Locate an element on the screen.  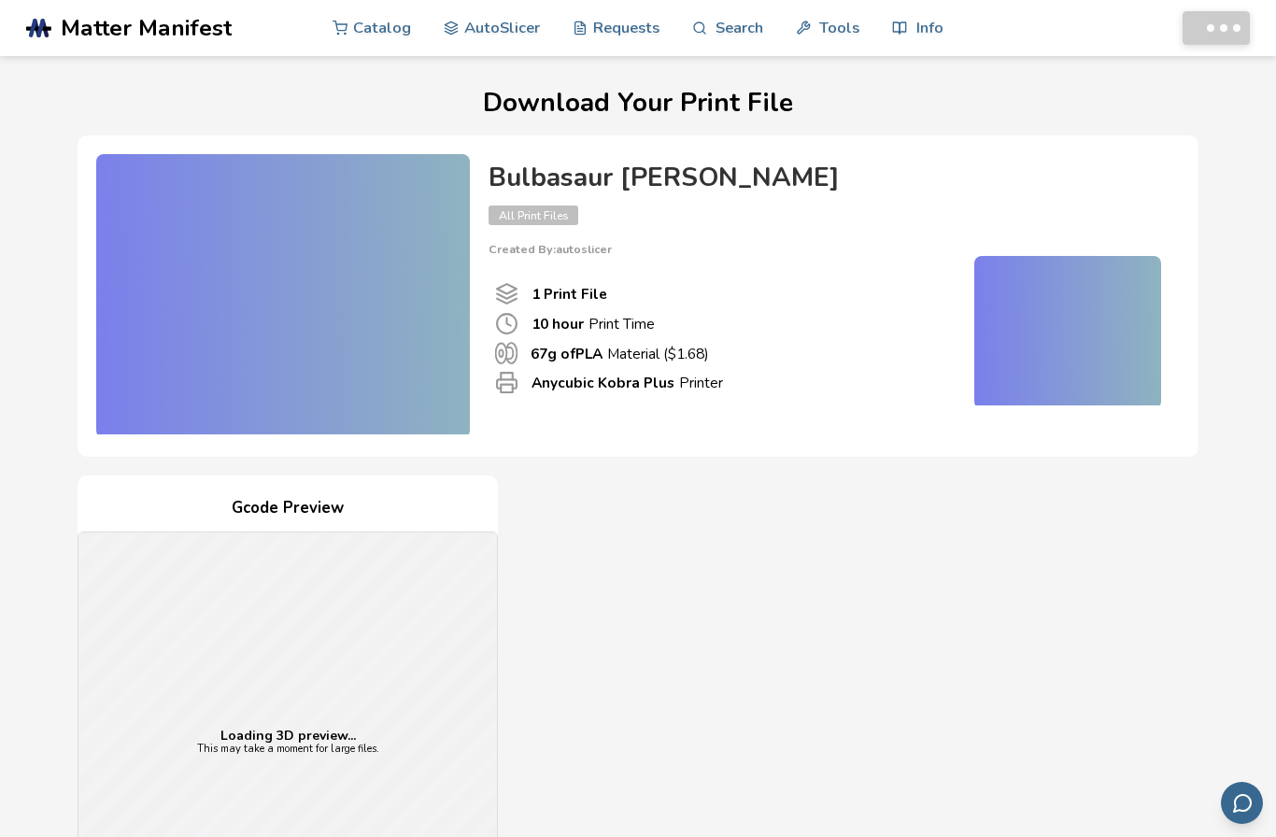
h1: Download Your Print File is located at coordinates (638, 103).